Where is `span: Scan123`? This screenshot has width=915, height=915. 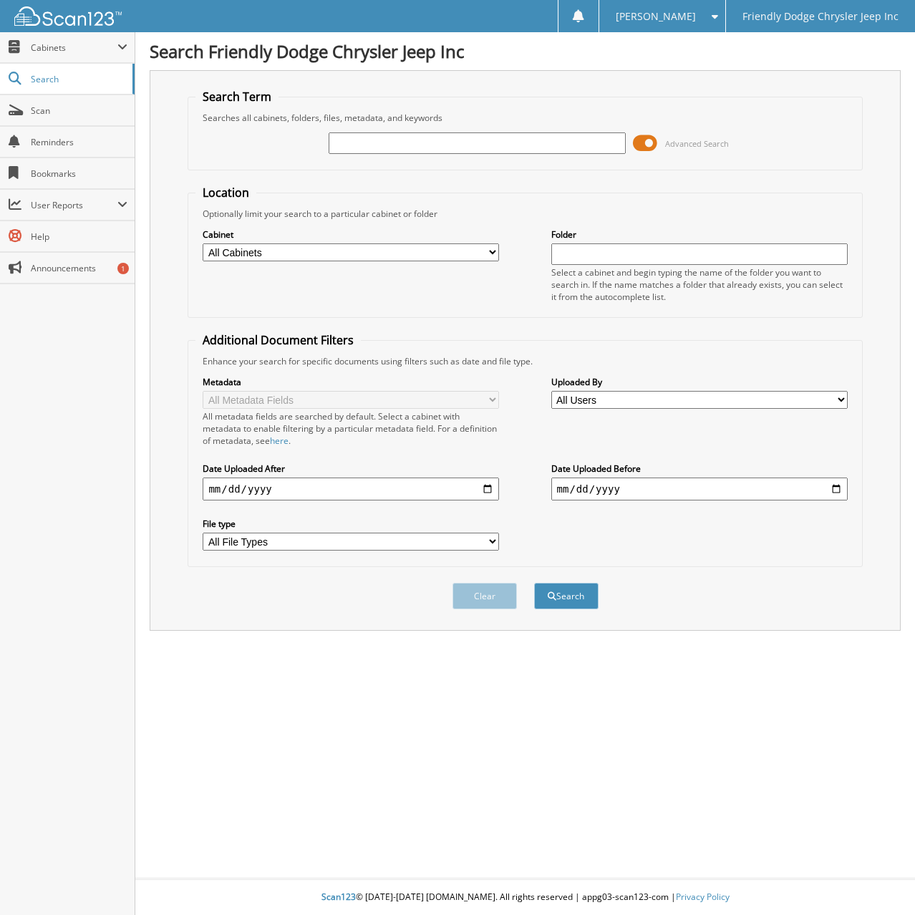
span: Scan123 is located at coordinates (339, 896).